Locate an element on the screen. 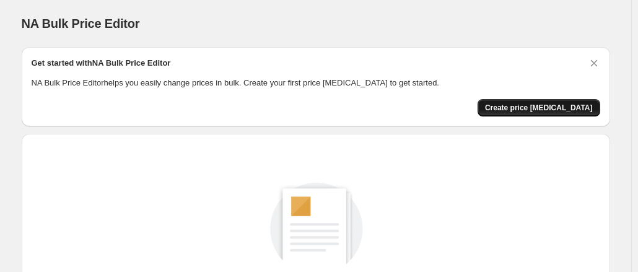  span: NA Bulk Price Editor is located at coordinates (81, 24).